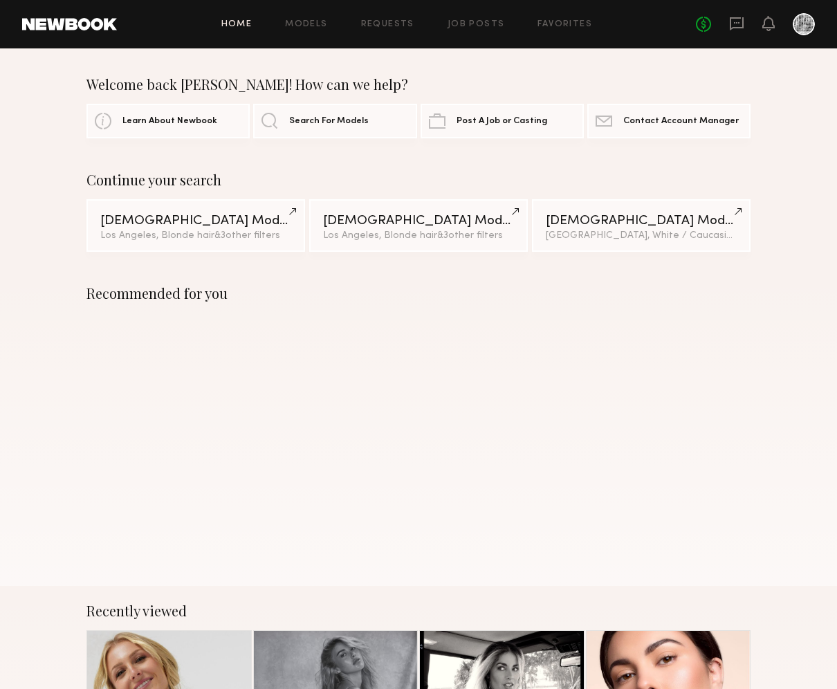 The image size is (837, 689). Describe the element at coordinates (669, 121) in the screenshot. I see `a: Contact Account Manager` at that location.